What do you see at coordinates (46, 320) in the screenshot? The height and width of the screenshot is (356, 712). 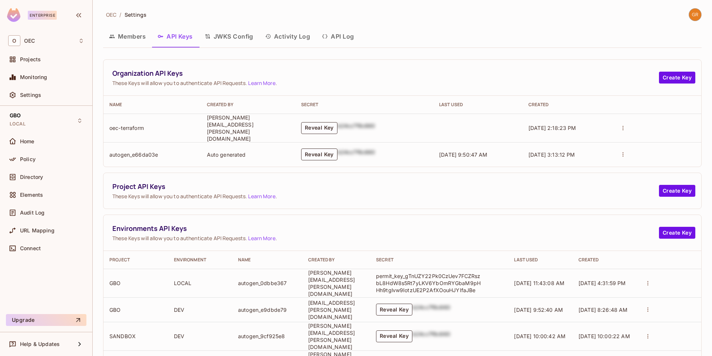 I see `button: Upgrade` at bounding box center [46, 320].